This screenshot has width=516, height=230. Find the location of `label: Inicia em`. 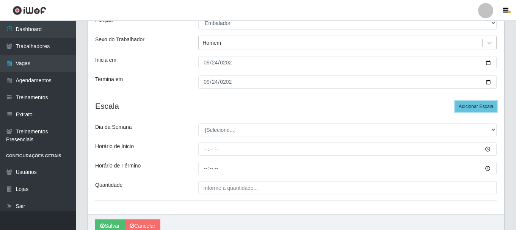

label: Inicia em is located at coordinates (106, 60).